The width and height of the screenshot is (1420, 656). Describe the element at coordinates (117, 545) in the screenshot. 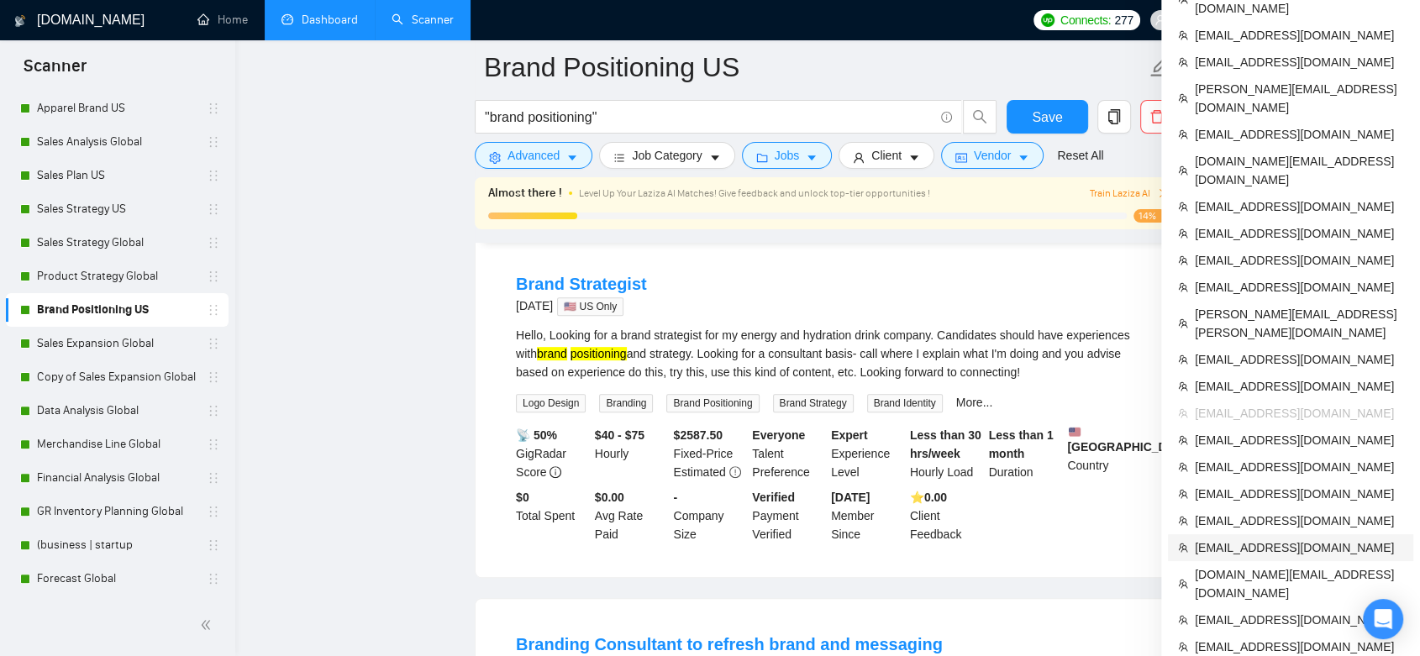

I see `a: (business | startup` at that location.